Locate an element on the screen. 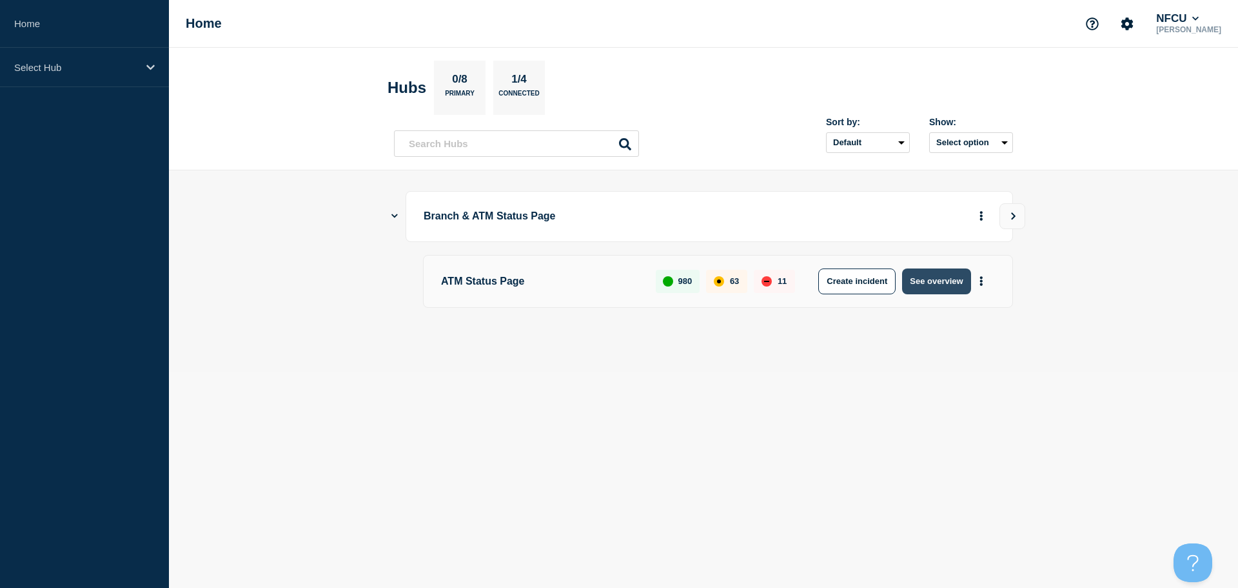  div: Sort by: is located at coordinates (868, 122).